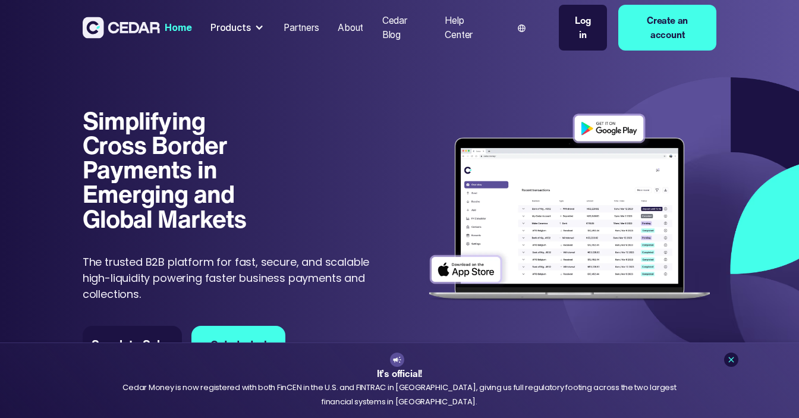  I want to click on div: Cedar Blog, so click(404, 27).